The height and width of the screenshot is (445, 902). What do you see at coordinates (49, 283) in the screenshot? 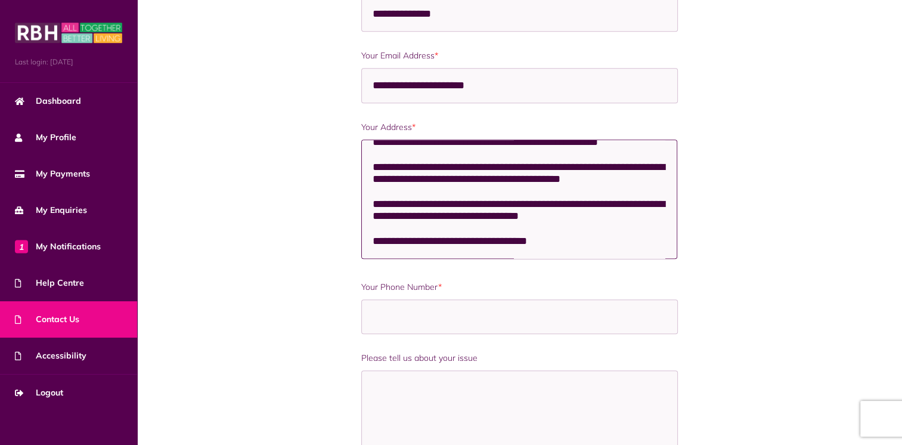
I see `span: Help Centre` at bounding box center [49, 283].